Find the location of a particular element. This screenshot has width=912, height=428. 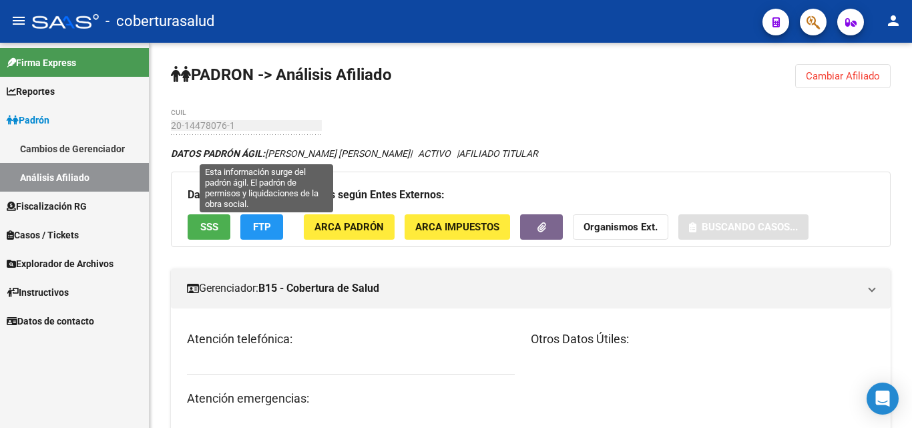

button: SSS is located at coordinates (209, 226).